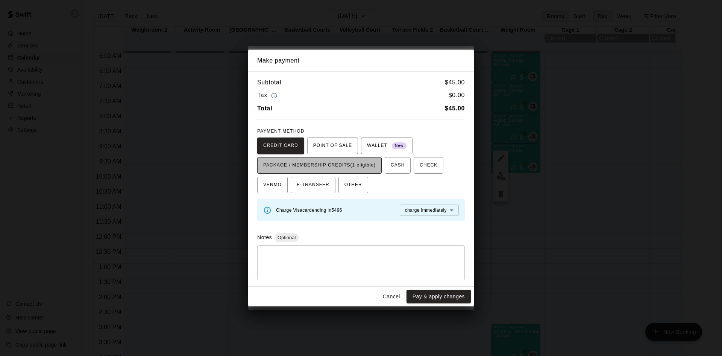 Image resolution: width=722 pixels, height=356 pixels. What do you see at coordinates (272, 185) in the screenshot?
I see `span: VENMO` at bounding box center [272, 185].